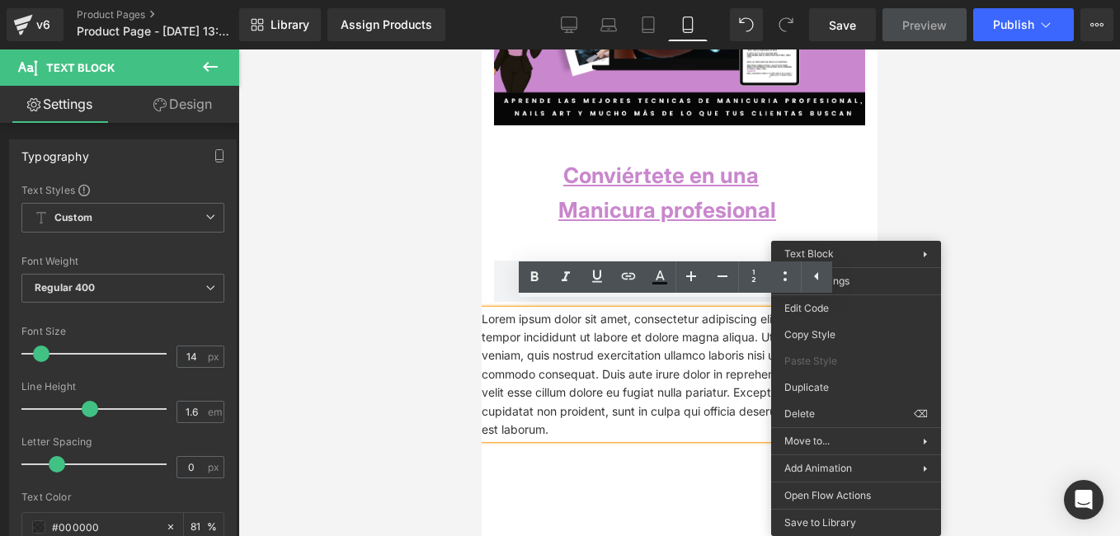 This screenshot has width=1120, height=536. Describe the element at coordinates (65, 287) in the screenshot. I see `b: Regular 400` at that location.